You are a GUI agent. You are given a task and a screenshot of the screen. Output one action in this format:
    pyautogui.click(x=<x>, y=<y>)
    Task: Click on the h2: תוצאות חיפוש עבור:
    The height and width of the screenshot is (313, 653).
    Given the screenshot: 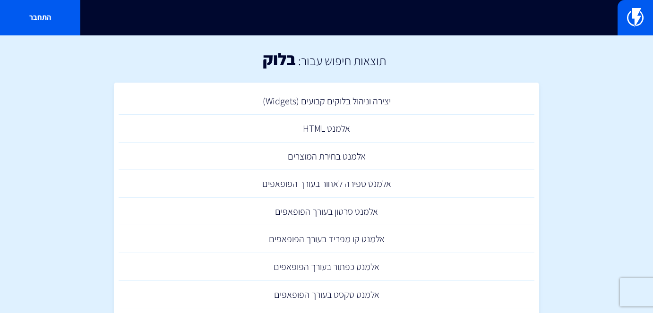 What is the action you would take?
    pyautogui.click(x=341, y=60)
    